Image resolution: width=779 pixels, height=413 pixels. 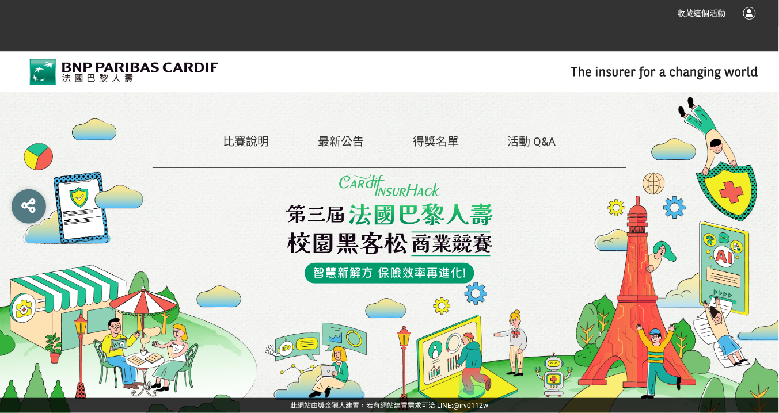 I want to click on img: Slogan, so click(x=389, y=228).